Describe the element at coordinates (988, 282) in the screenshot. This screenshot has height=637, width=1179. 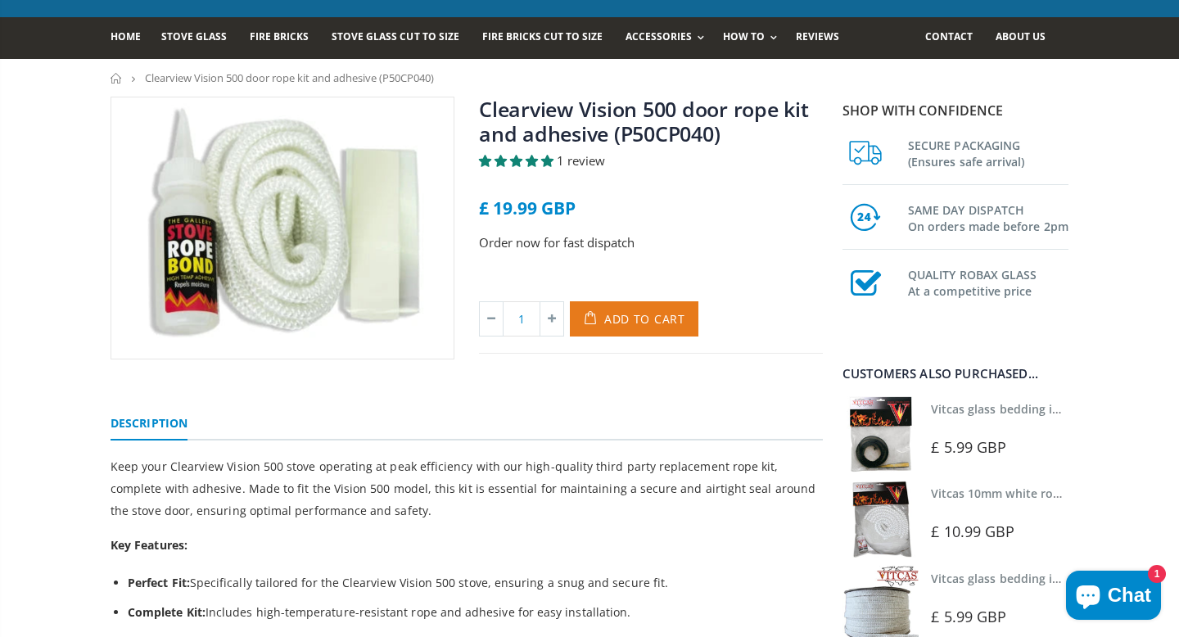
I see `h3: QUALITY ROBAX GLASS At a competitive price` at that location.